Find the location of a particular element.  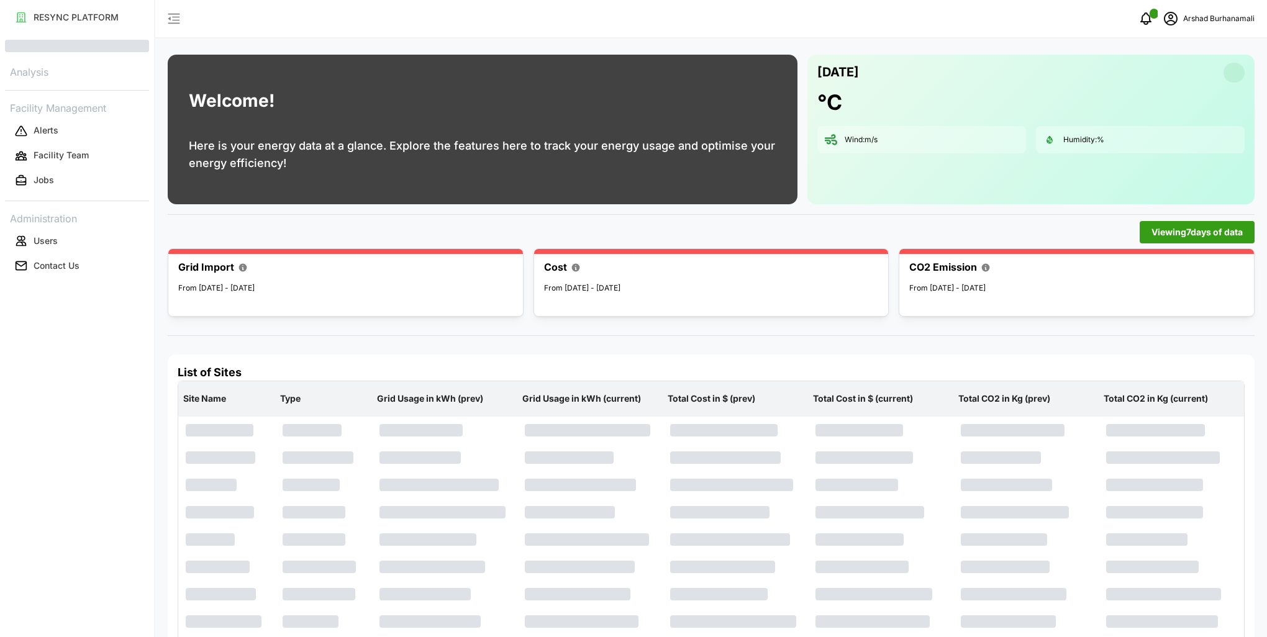

a: Jobs is located at coordinates (77, 181).